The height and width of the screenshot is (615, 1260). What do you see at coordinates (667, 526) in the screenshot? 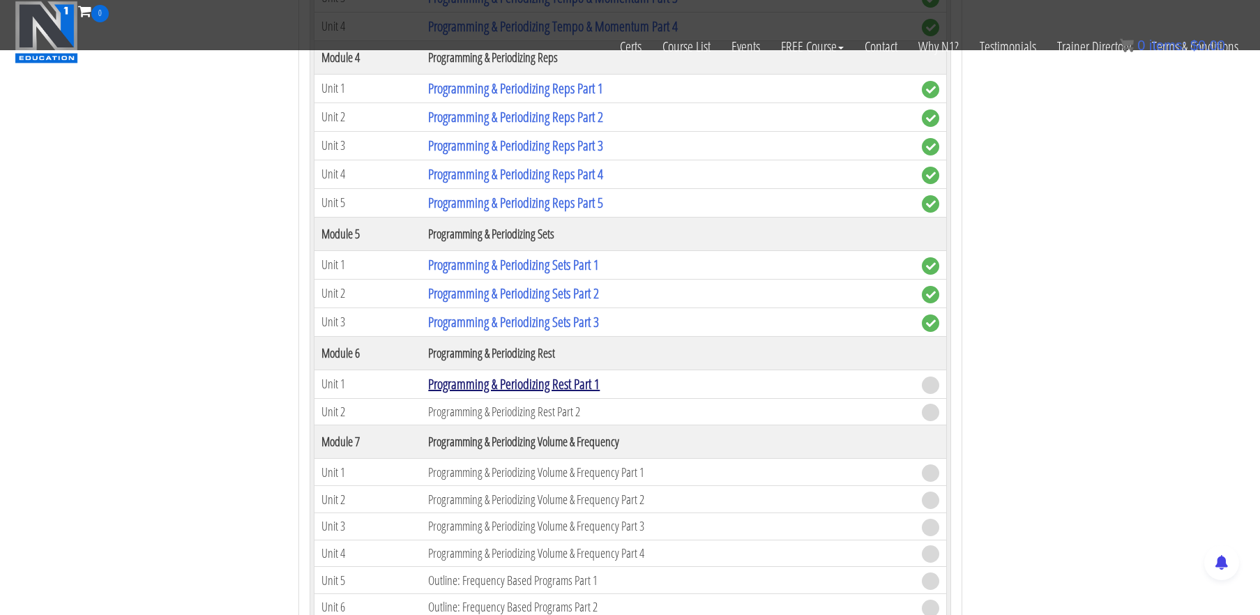
I see `td: Programming & Periodizing Volume & Frequency Part 3` at bounding box center [667, 526].